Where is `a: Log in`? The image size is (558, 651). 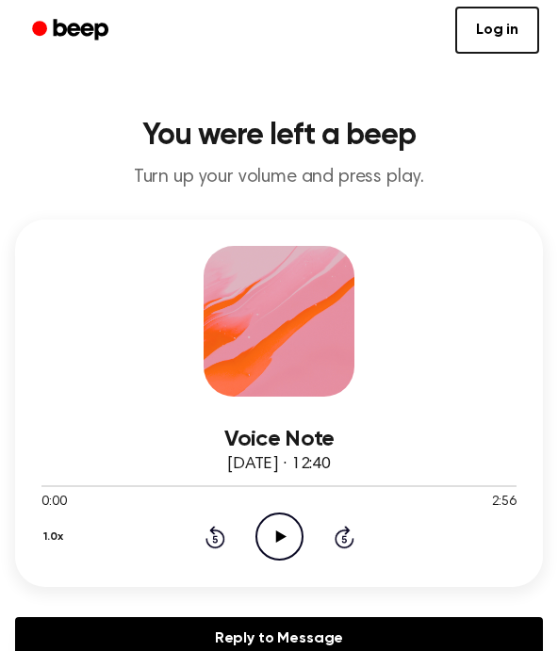
a: Log in is located at coordinates (497, 30).